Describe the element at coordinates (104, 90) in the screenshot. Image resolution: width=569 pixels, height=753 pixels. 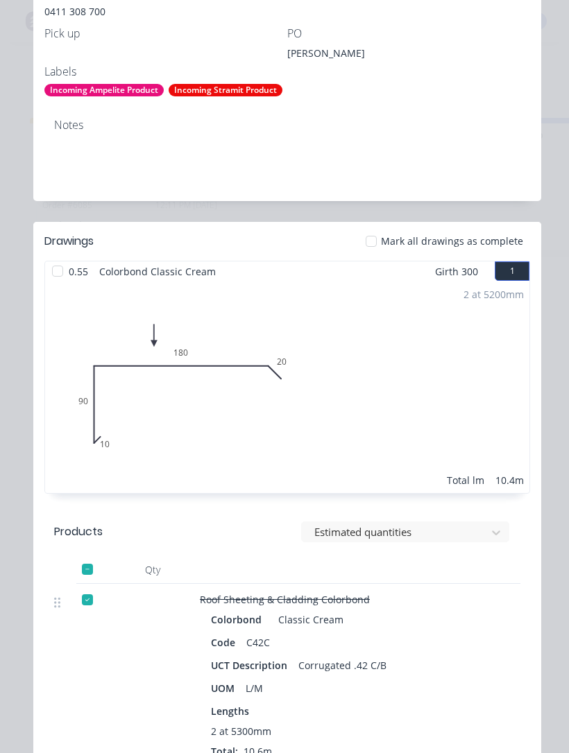
I see `div: Incoming Ampelite Product` at that location.